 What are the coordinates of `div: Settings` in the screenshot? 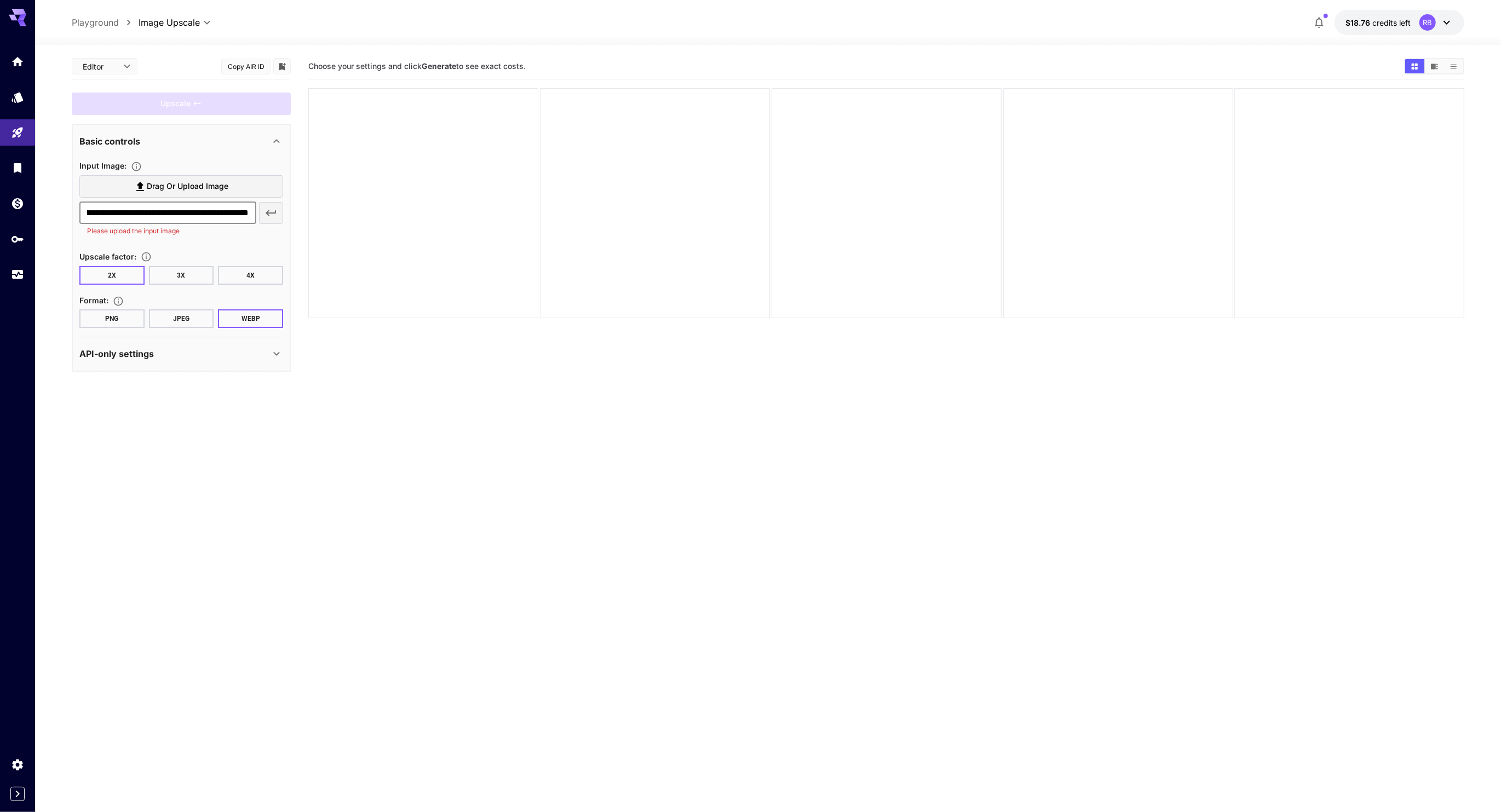 It's located at (17, 764).